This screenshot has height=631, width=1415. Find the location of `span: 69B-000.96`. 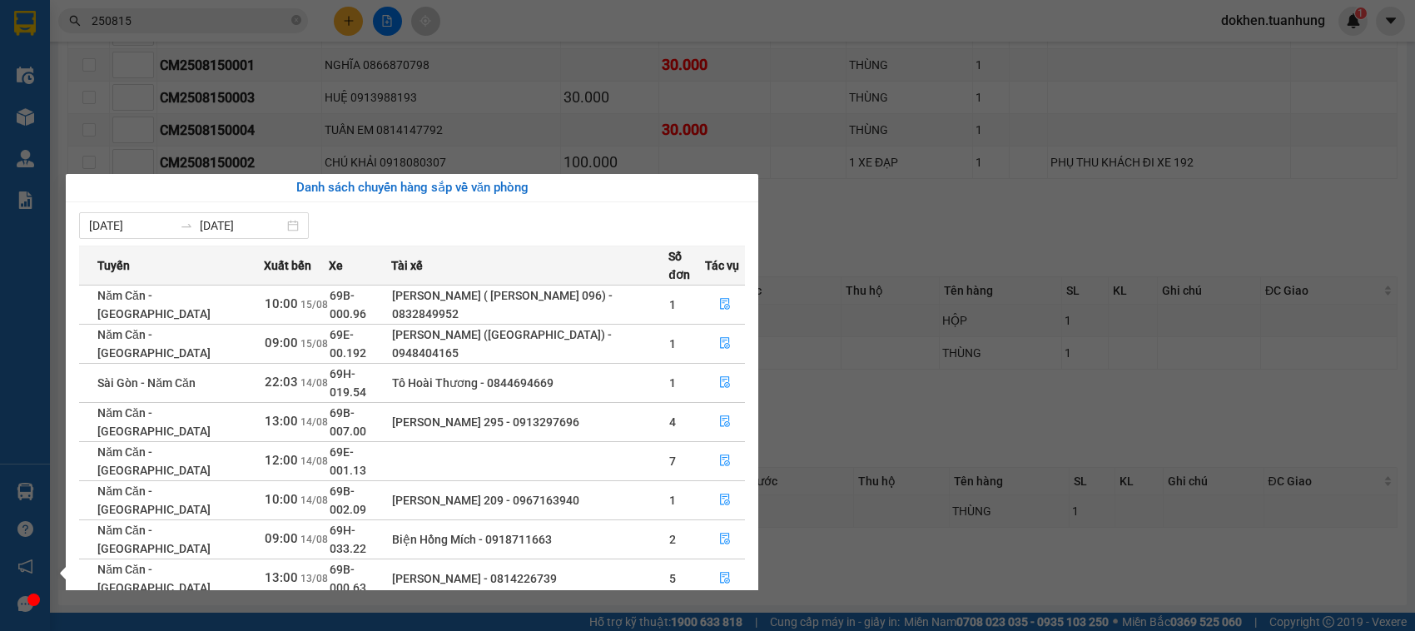

span: 69B-000.96 is located at coordinates (348, 305).